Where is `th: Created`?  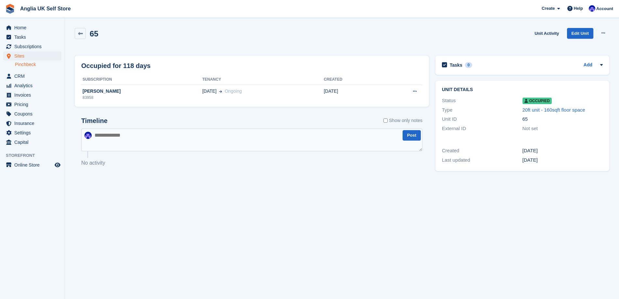 th: Created is located at coordinates (352, 80).